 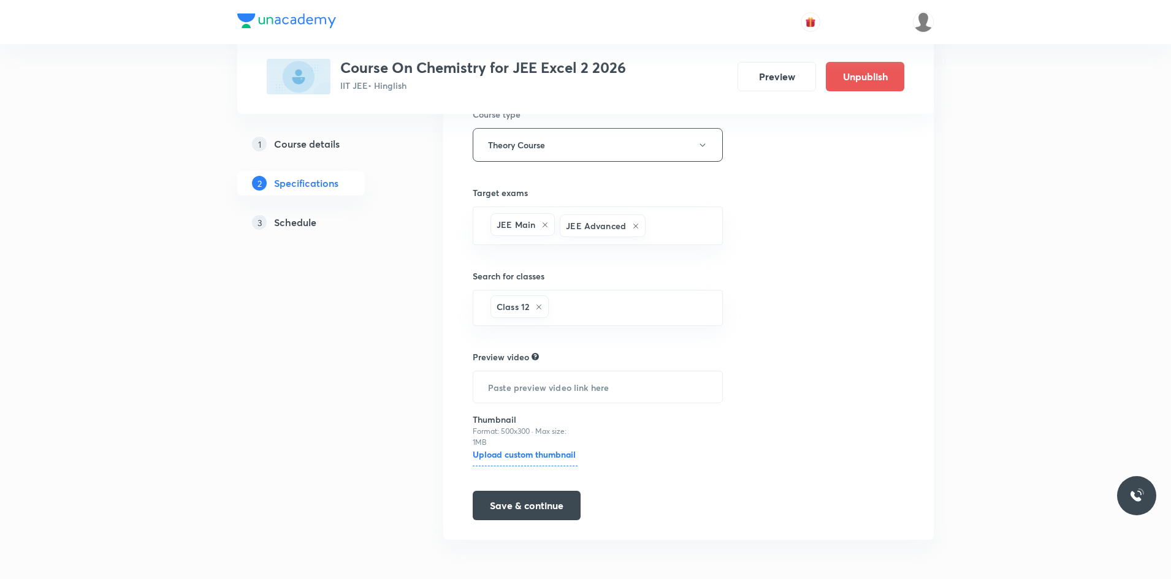 What do you see at coordinates (596, 226) in the screenshot?
I see `h6: JEE Advanced` at bounding box center [596, 226].